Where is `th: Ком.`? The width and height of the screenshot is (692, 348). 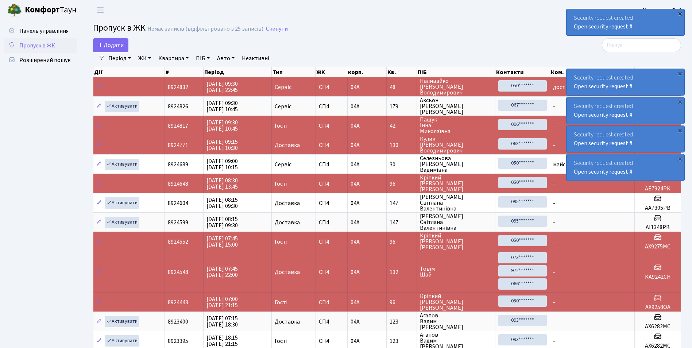
th: Ком. is located at coordinates (592, 72).